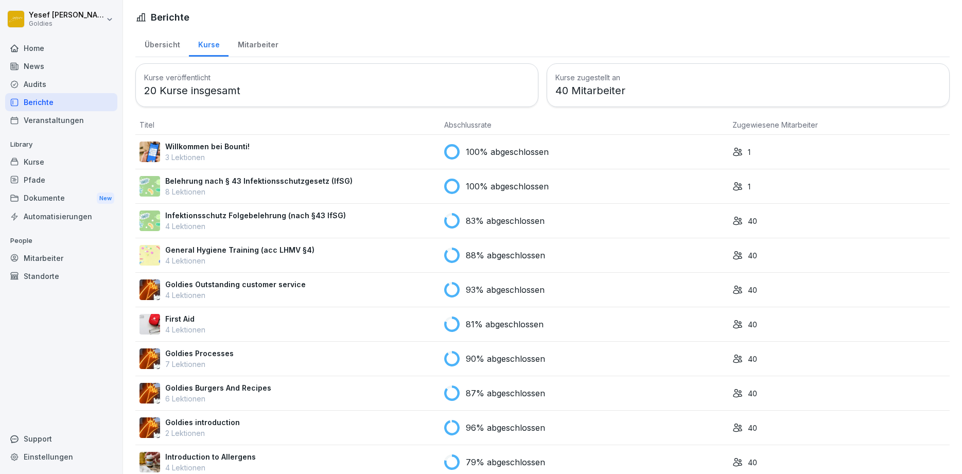 This screenshot has height=474, width=962. I want to click on a: Standorte, so click(61, 276).